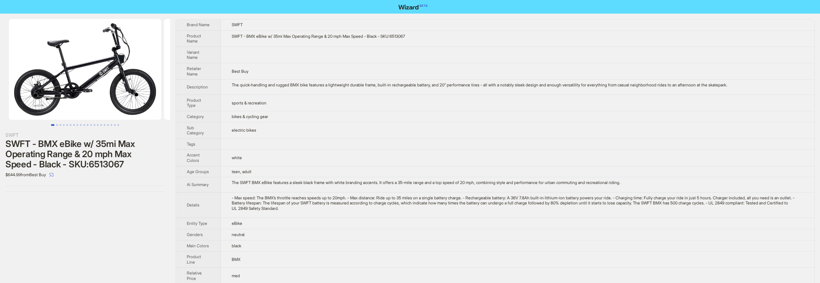  Describe the element at coordinates (249, 103) in the screenshot. I see `span: sports & recreation` at that location.